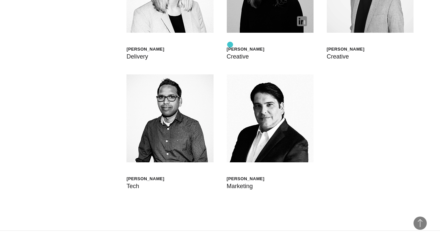  What do you see at coordinates (170, 119) in the screenshot?
I see `img: Santhana Krishnan` at bounding box center [170, 119].